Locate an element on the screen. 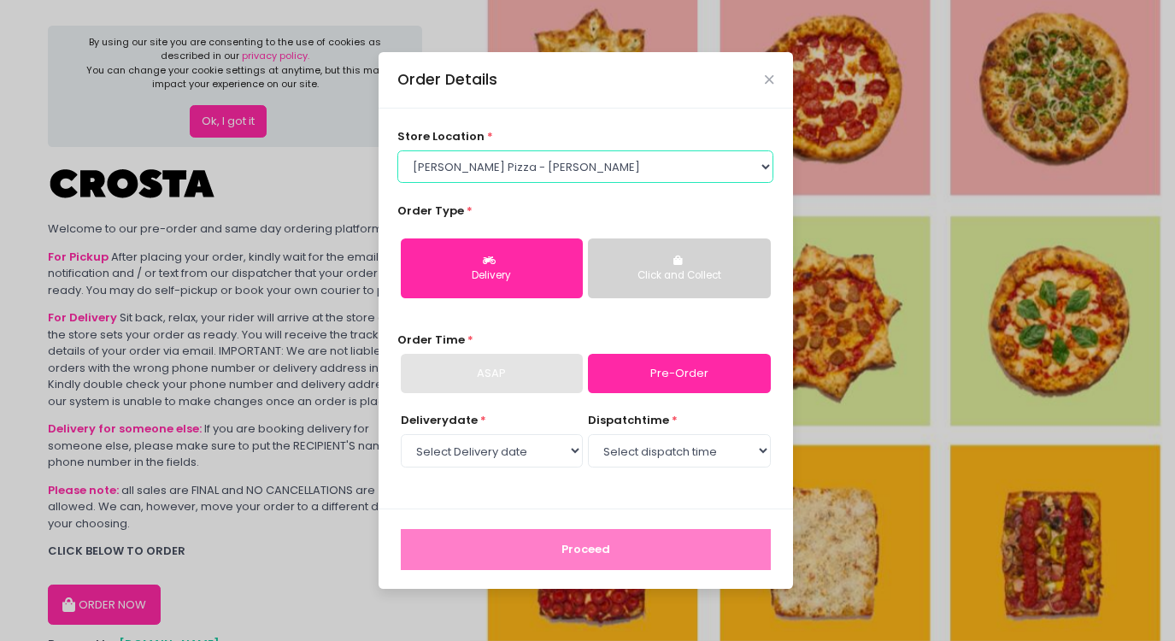 The image size is (1175, 641). button: Close is located at coordinates (769, 79).